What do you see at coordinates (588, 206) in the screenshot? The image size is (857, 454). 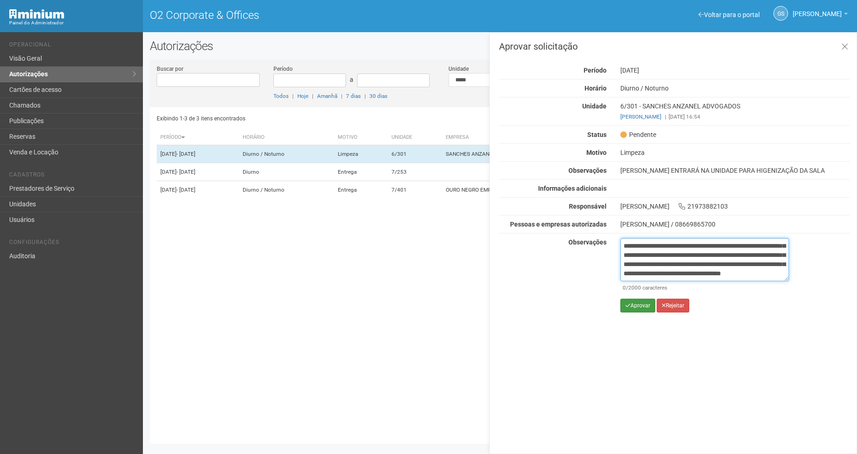 I see `strong: Responsável` at bounding box center [588, 206].